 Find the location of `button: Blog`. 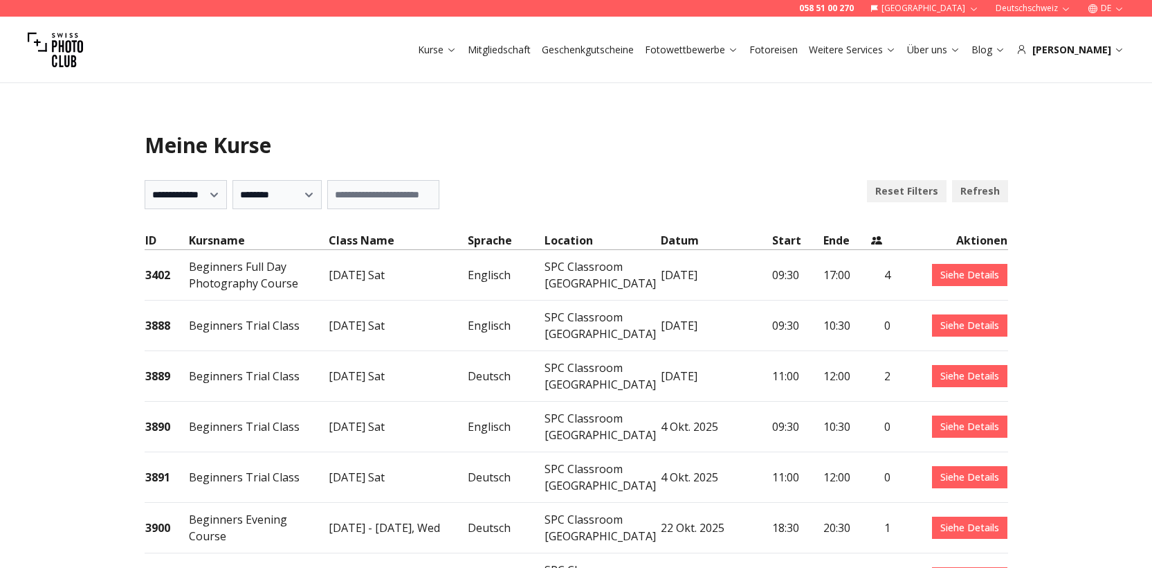

button: Blog is located at coordinates (988, 50).